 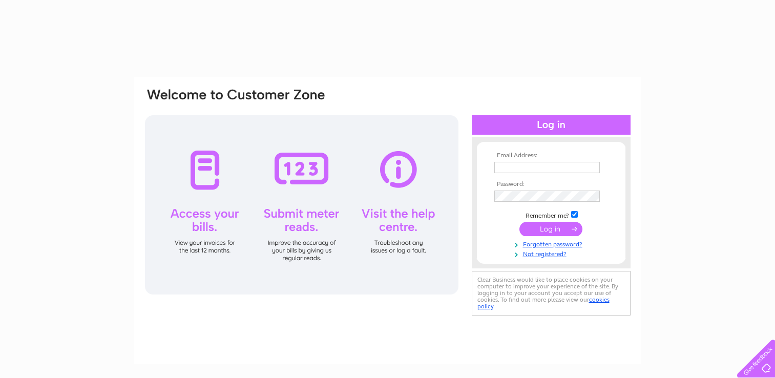 What do you see at coordinates (543, 303) in the screenshot?
I see `a: cookies policy` at bounding box center [543, 303].